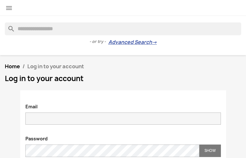  What do you see at coordinates (31, 105) in the screenshot?
I see `label: Email` at bounding box center [31, 105].